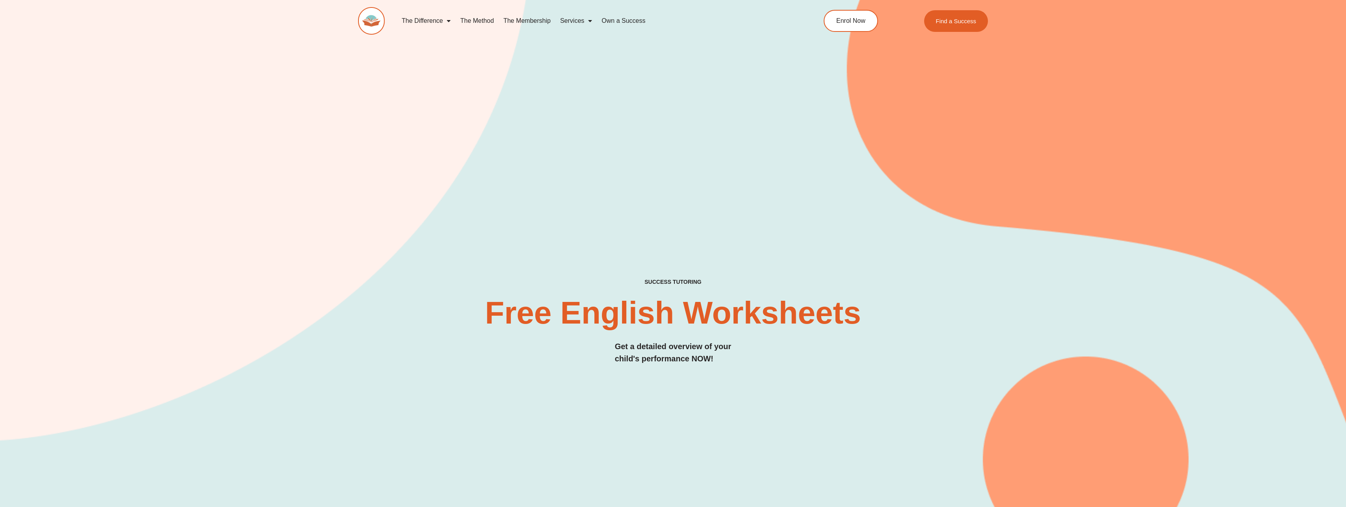 The width and height of the screenshot is (1346, 507). I want to click on a: Find a Success, so click(956, 21).